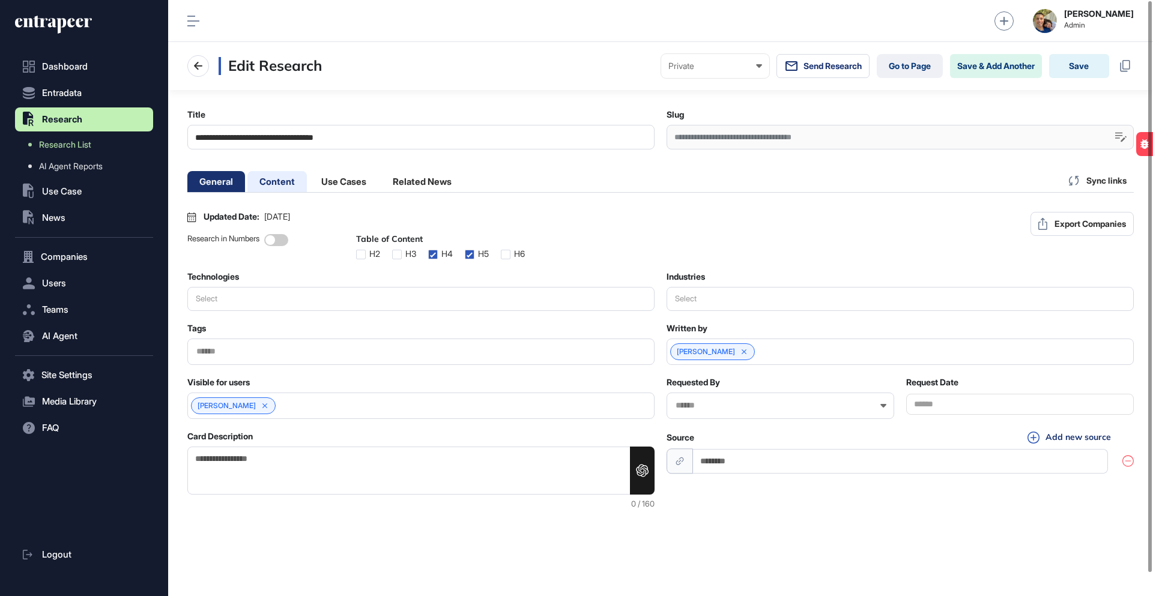 The height and width of the screenshot is (596, 1153). I want to click on div: Sync links, so click(1098, 180).